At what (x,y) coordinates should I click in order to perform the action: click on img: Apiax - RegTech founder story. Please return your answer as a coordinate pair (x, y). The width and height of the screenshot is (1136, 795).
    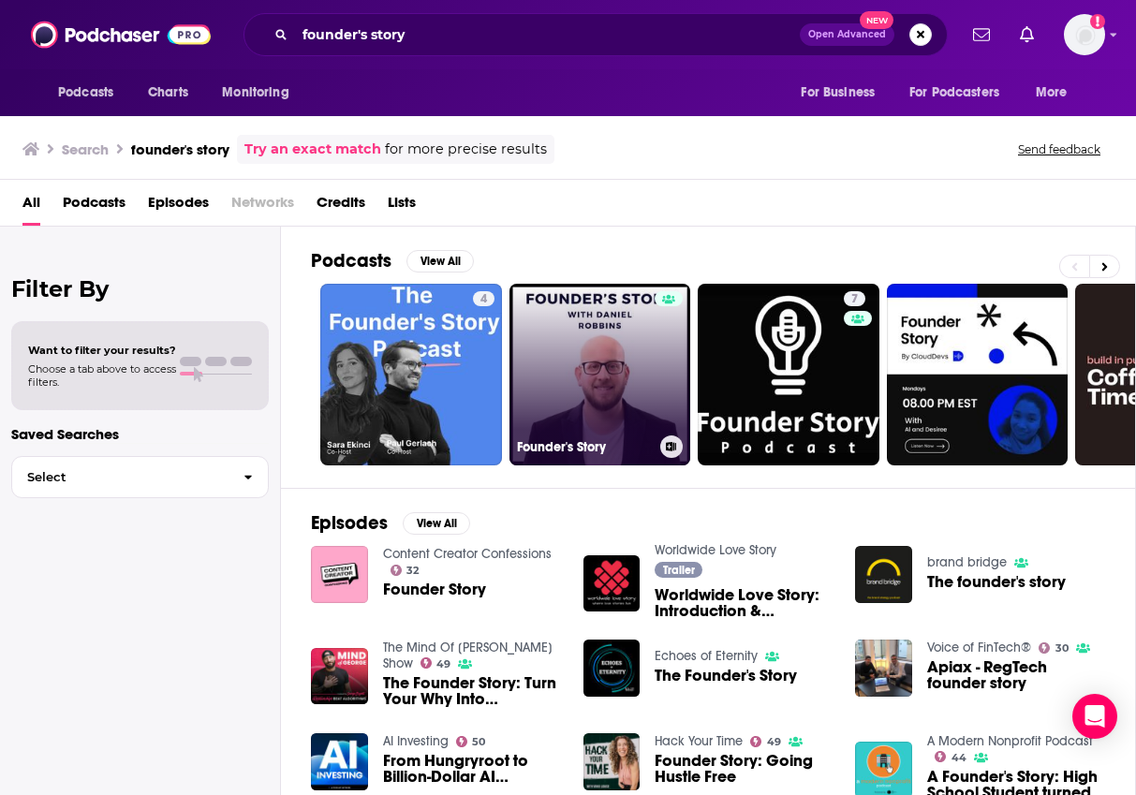
    Looking at the image, I should click on (883, 668).